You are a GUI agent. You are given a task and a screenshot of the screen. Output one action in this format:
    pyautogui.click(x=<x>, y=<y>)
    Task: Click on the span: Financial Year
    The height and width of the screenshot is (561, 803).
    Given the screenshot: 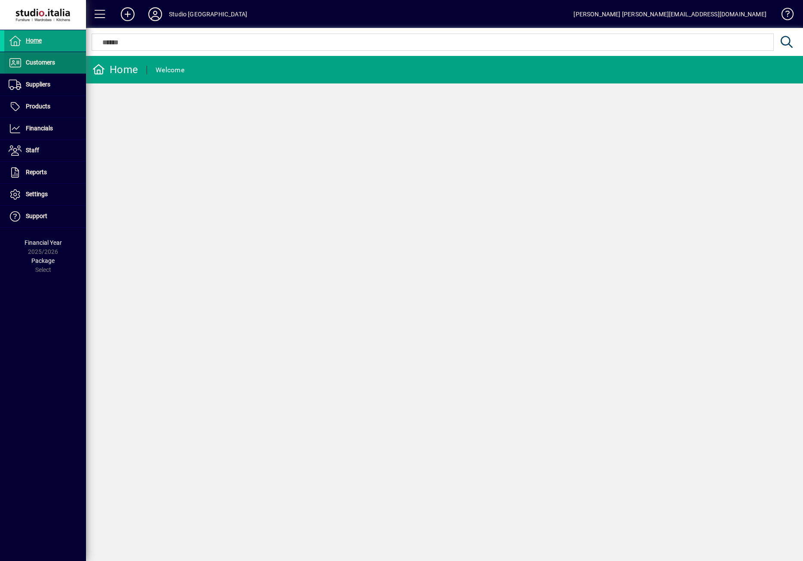 What is the action you would take?
    pyautogui.click(x=43, y=243)
    